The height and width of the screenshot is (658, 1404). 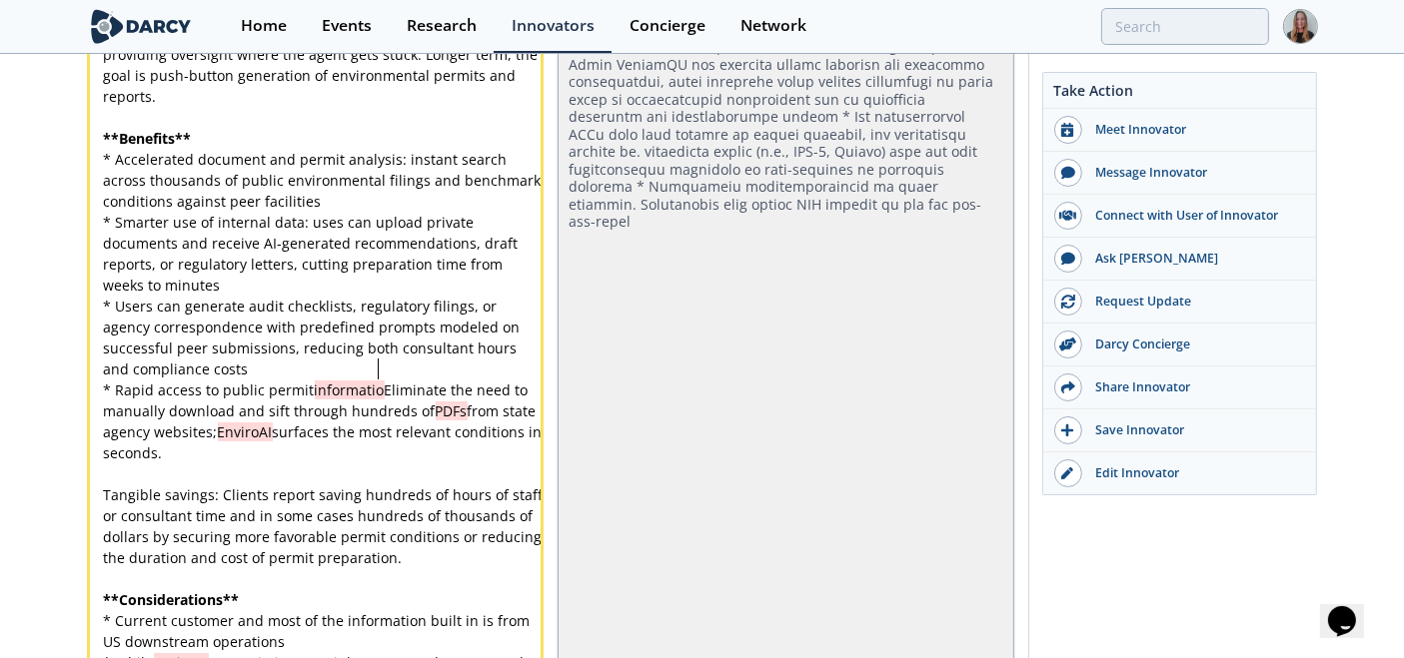 I want to click on span: * Current customer and most of the information built in is from US downstream operations, so click(x=319, y=631).